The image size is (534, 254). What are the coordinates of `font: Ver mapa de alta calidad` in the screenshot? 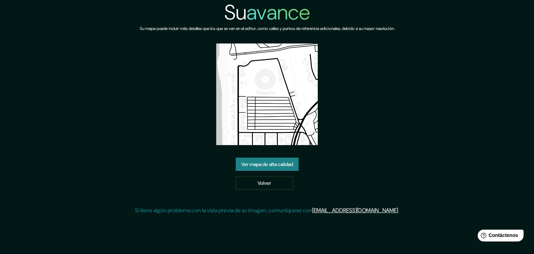 It's located at (267, 164).